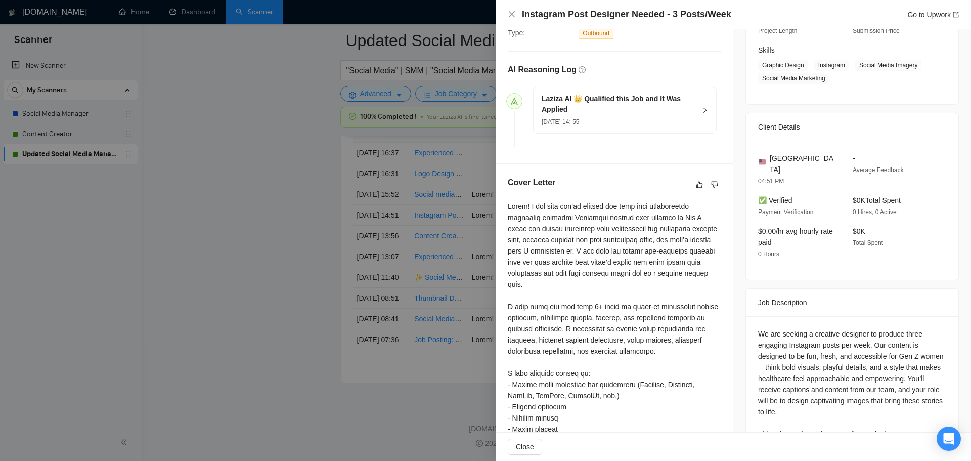  Describe the element at coordinates (875, 212) in the screenshot. I see `span: 0 Hires, 0 Active` at that location.